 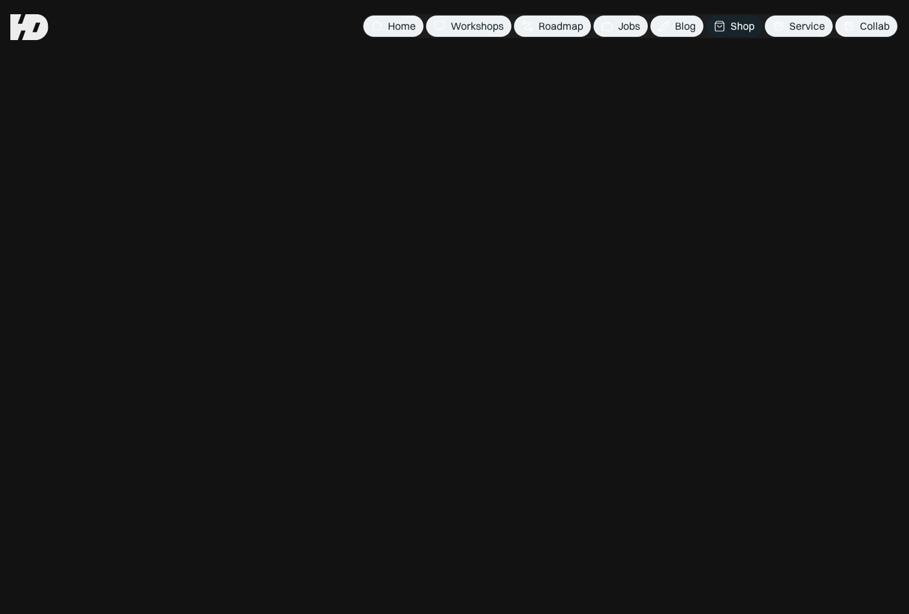 What do you see at coordinates (621, 26) in the screenshot?
I see `a: Jobs` at bounding box center [621, 26].